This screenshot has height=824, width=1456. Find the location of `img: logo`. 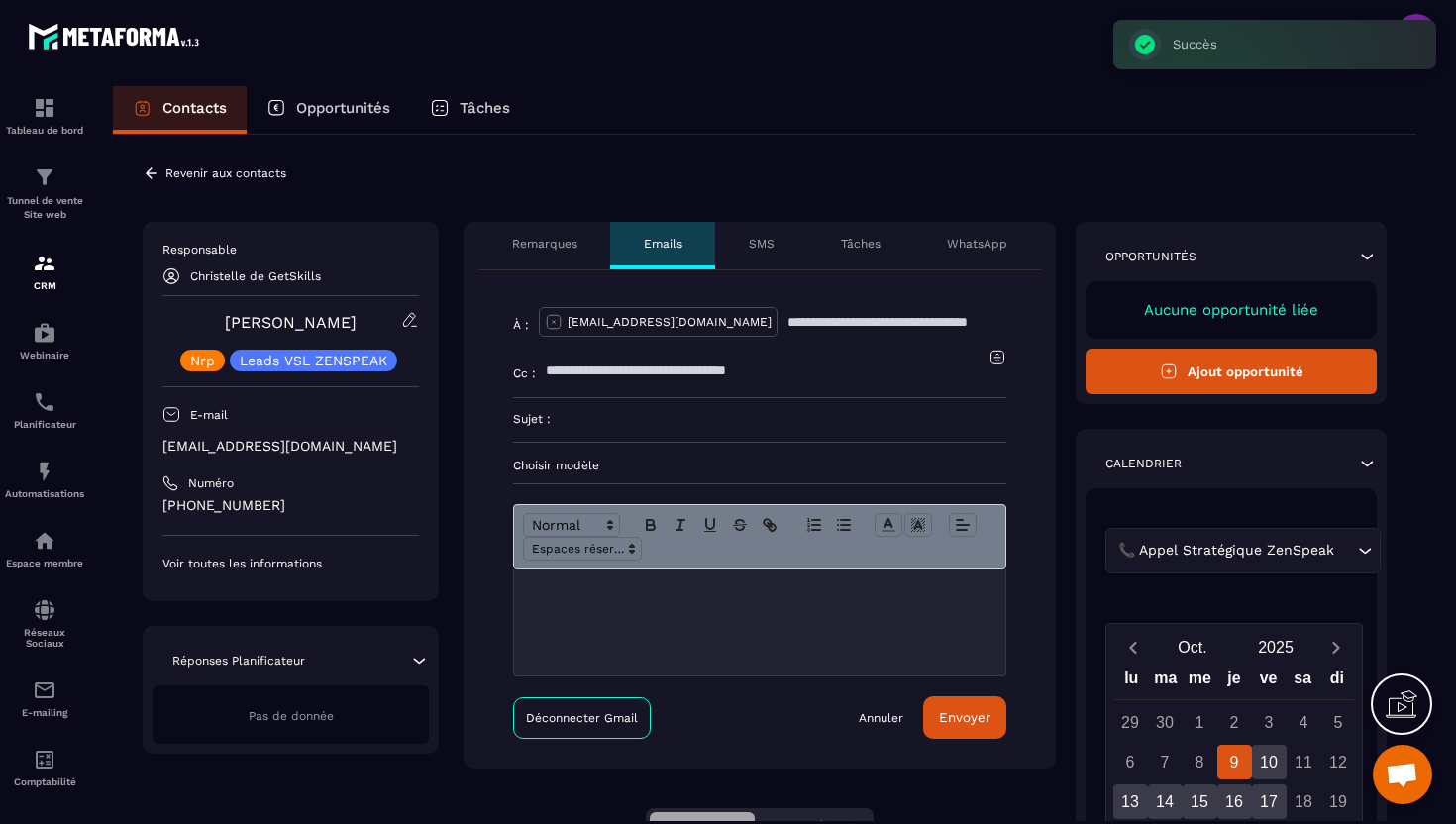

img: logo is located at coordinates (117, 36).